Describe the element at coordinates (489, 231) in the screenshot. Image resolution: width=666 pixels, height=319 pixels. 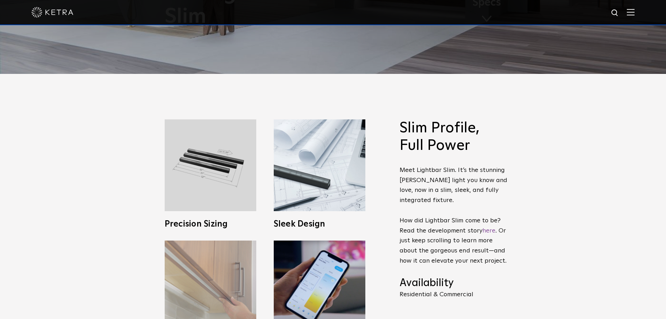
I see `a: here` at that location.